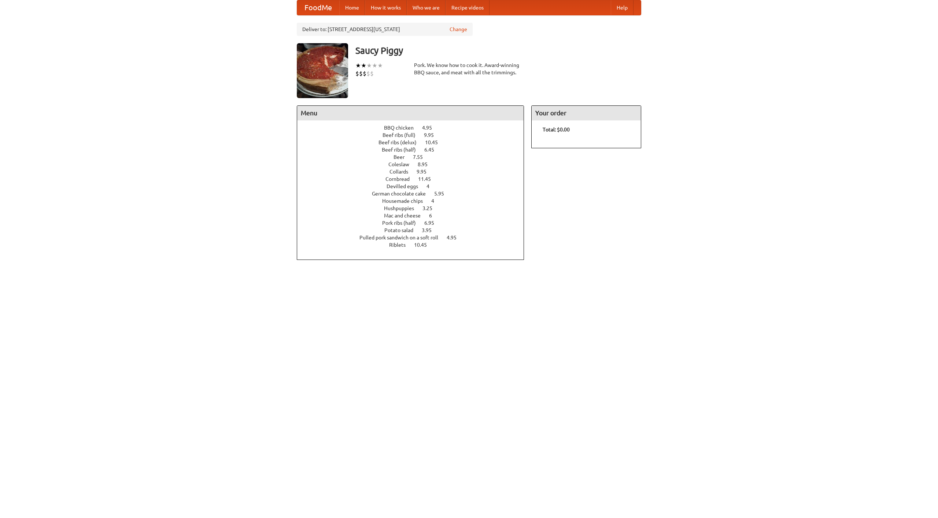  I want to click on a: Who we are, so click(426, 8).